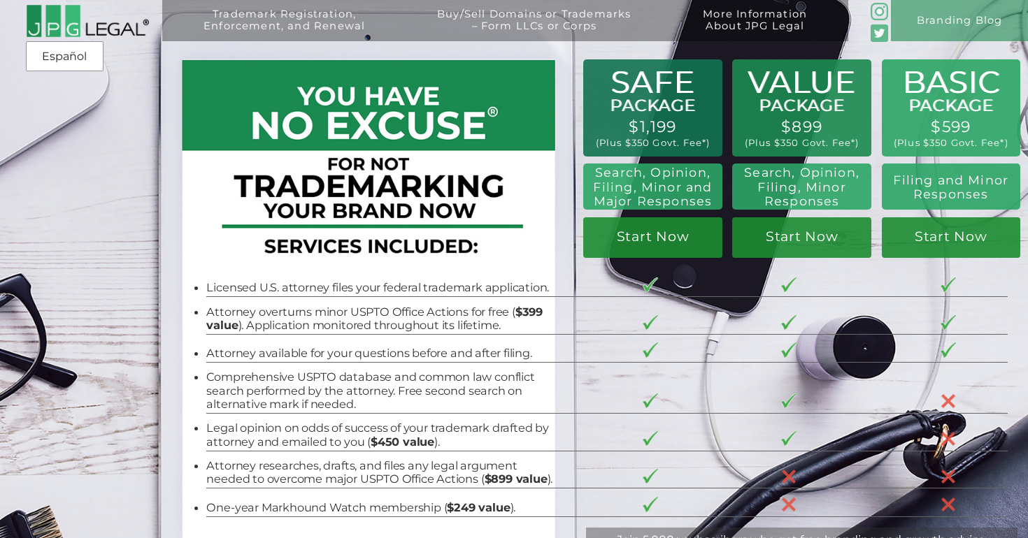 This screenshot has height=538, width=1028. I want to click on li: Comprehensive USPTO database and common law conflict search performed by the attorney. Free secon..., so click(379, 390).